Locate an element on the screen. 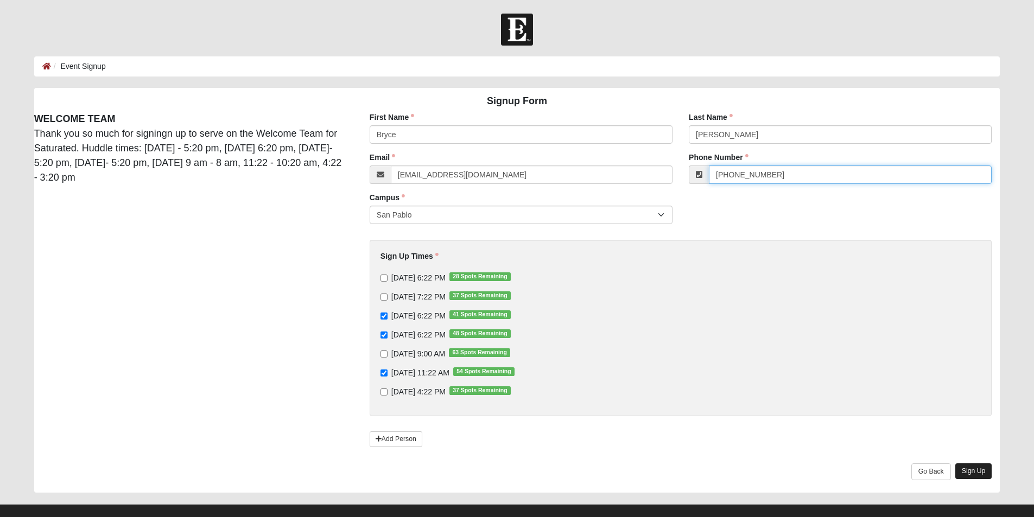 The height and width of the screenshot is (517, 1034). strong: WELCOME TEAM is located at coordinates (75, 119).